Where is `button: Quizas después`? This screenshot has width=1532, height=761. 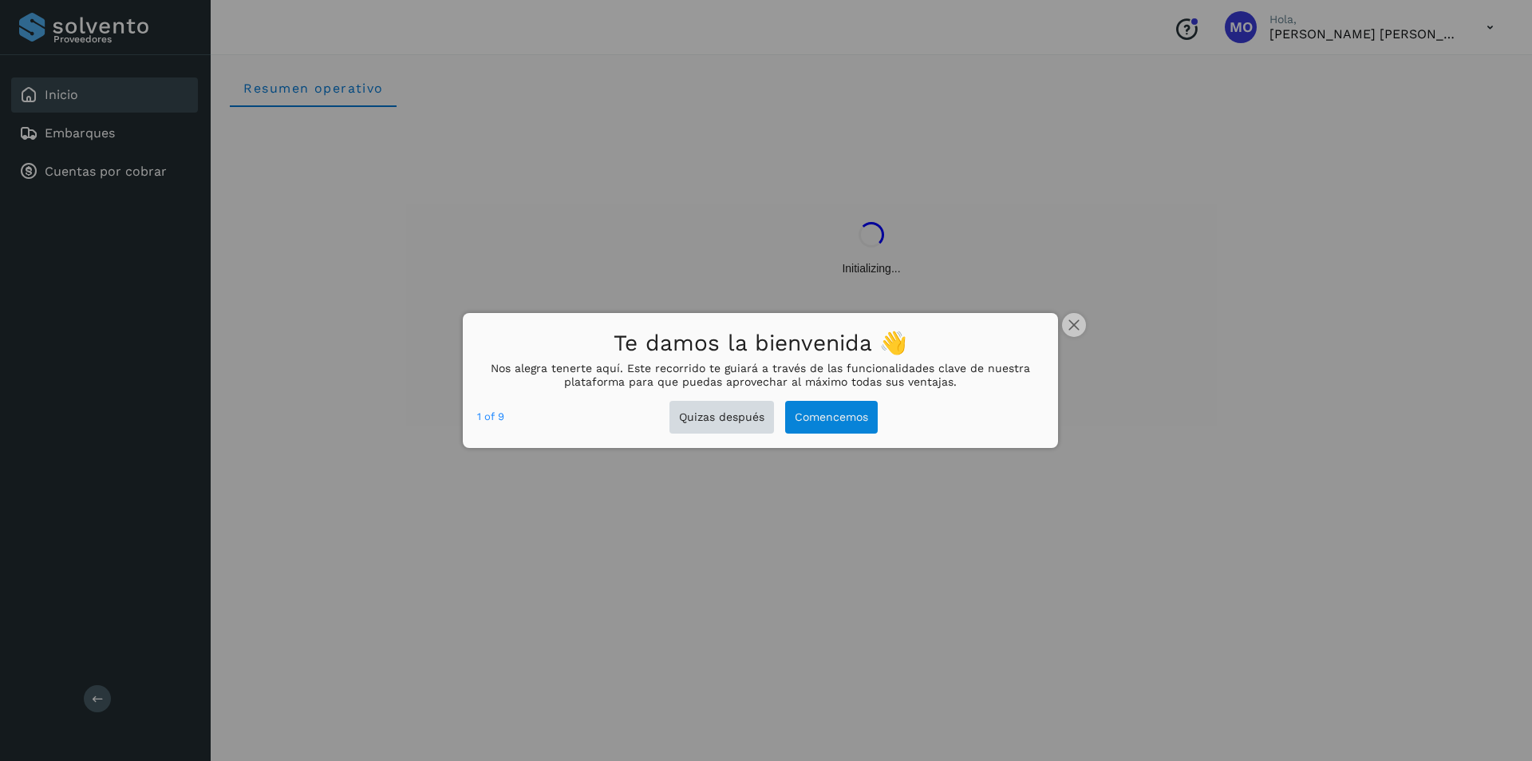
button: Quizas después is located at coordinates (721, 417).